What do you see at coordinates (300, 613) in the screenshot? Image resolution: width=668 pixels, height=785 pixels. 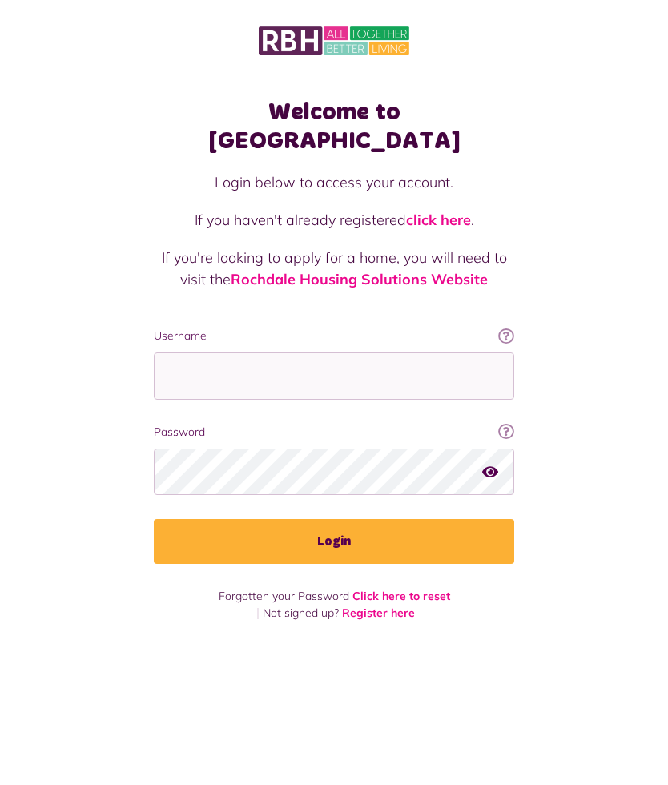 I see `span: Not signed up?` at bounding box center [300, 613].